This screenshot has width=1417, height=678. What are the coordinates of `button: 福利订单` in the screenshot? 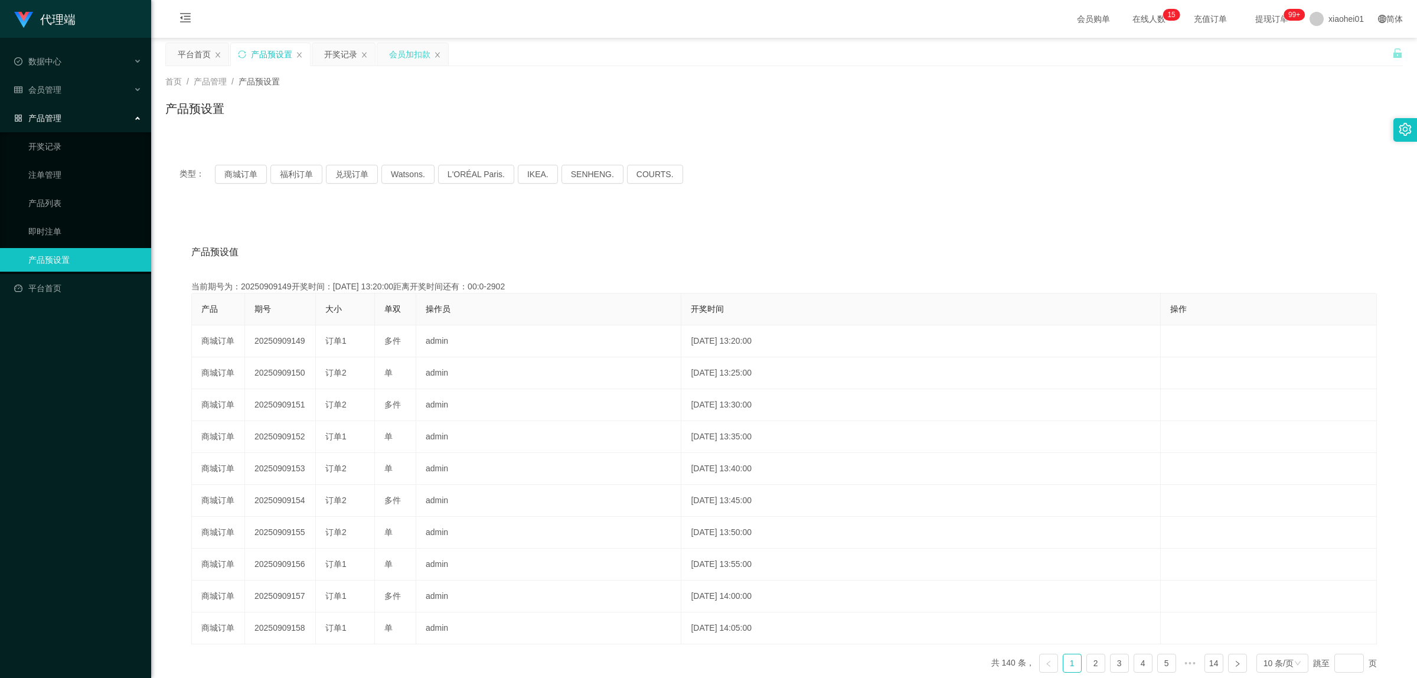 It's located at (296, 174).